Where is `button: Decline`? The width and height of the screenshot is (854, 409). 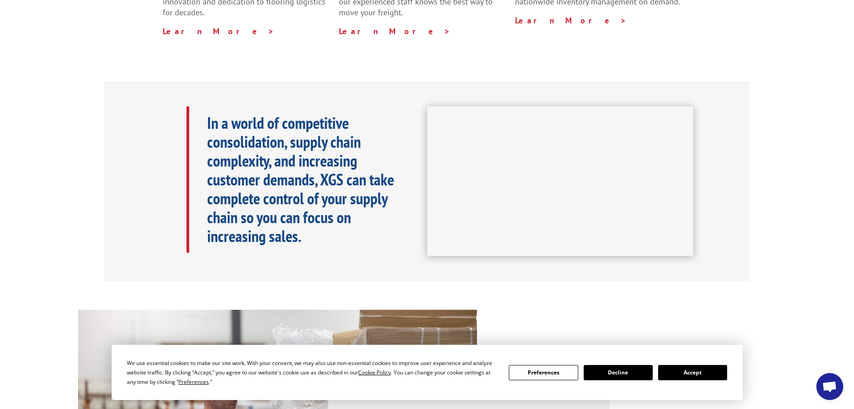 button: Decline is located at coordinates (618, 372).